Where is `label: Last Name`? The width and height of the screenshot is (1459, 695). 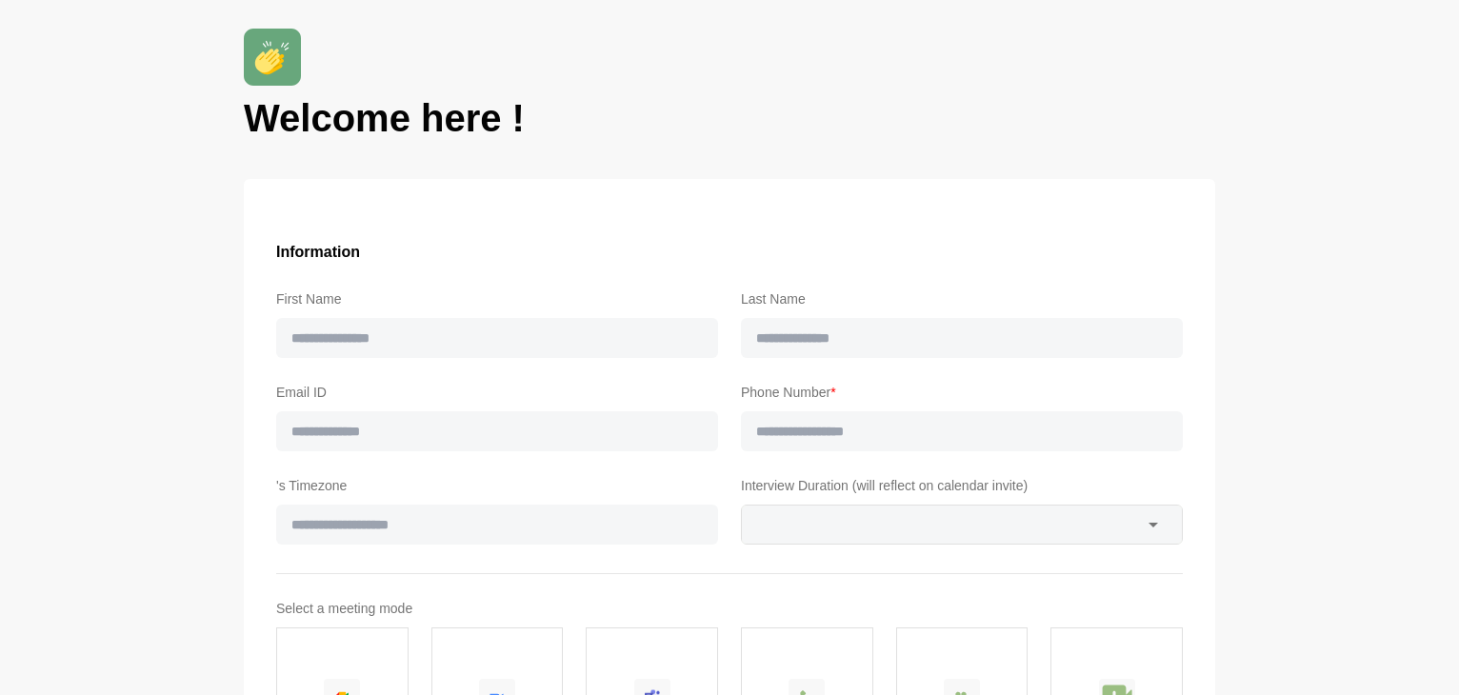 label: Last Name is located at coordinates (962, 299).